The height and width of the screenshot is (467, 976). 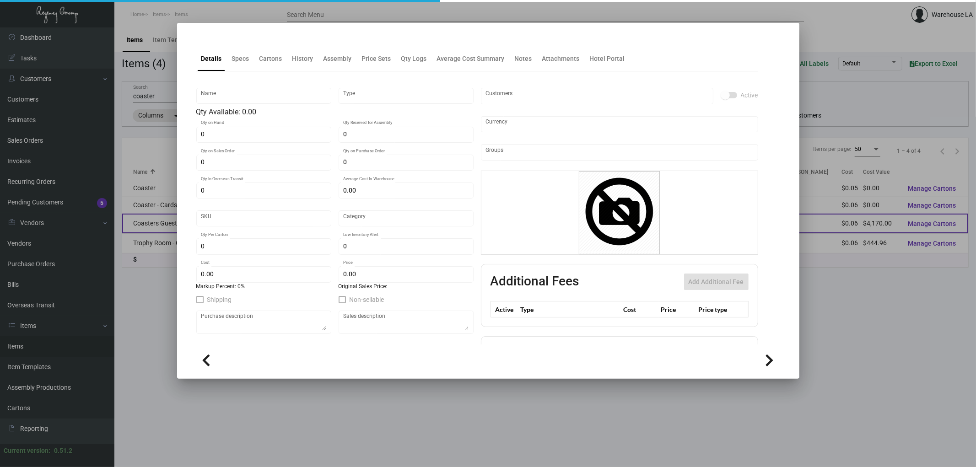 What do you see at coordinates (535, 282) in the screenshot?
I see `h2: Additional Fees` at bounding box center [535, 282].